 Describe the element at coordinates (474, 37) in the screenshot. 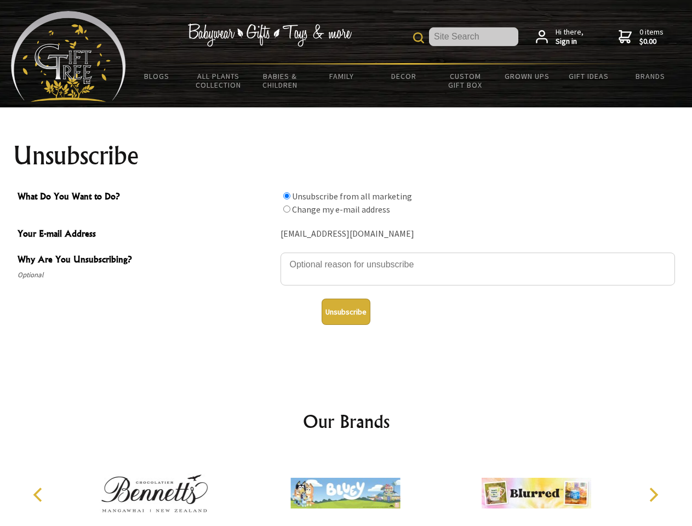

I see `input: Site Search` at that location.